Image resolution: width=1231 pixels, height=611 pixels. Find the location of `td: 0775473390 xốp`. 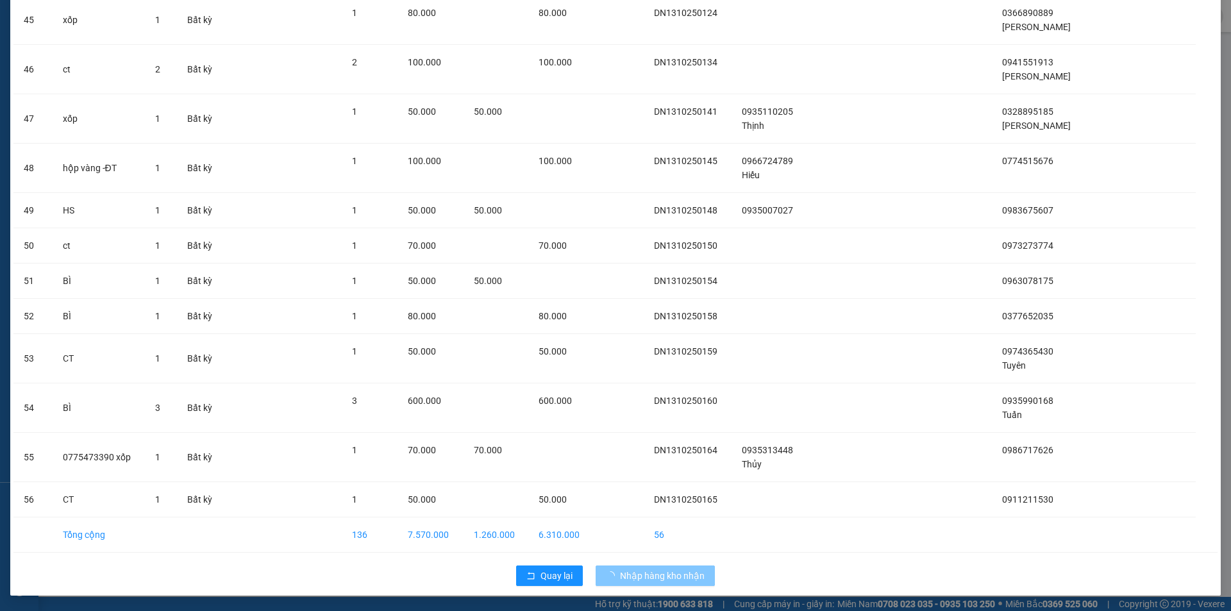

td: 0775473390 xốp is located at coordinates (99, 457).